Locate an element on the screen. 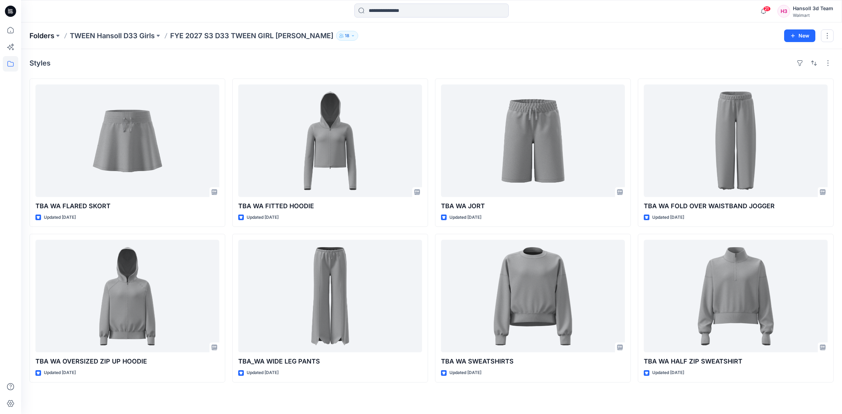 The width and height of the screenshot is (842, 414). a: Folders is located at coordinates (42, 36).